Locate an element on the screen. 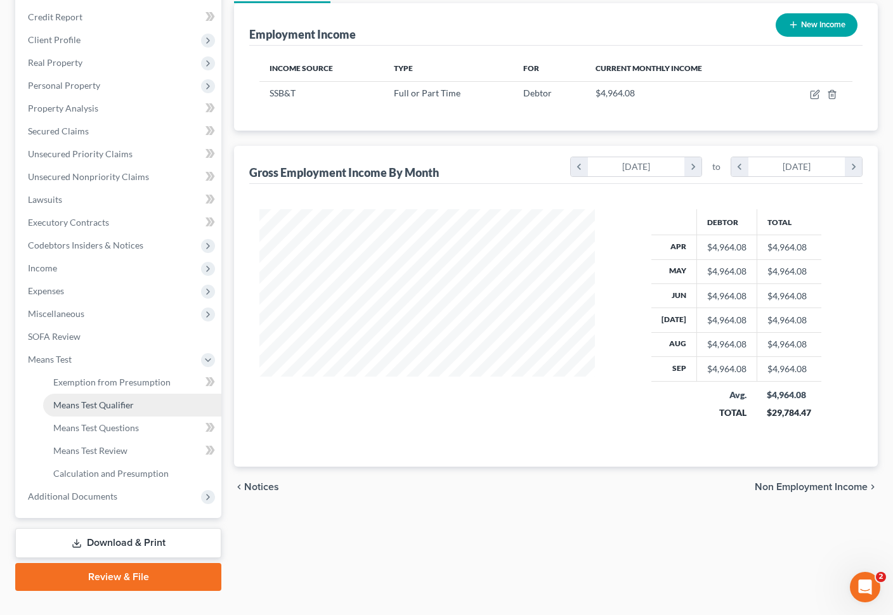  th: Total is located at coordinates (789, 222).